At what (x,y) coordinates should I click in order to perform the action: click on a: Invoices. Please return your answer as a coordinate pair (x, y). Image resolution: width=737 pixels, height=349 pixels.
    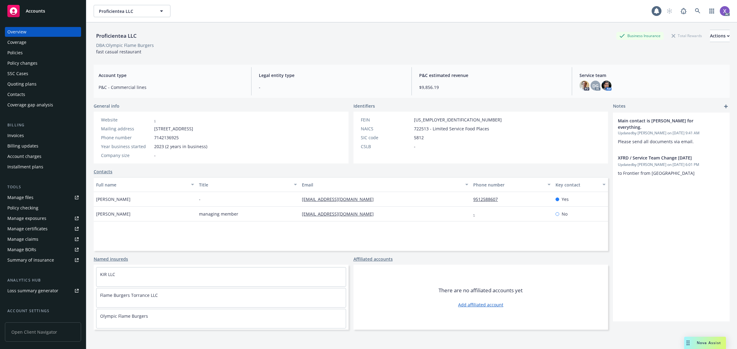
    Looking at the image, I should click on (43, 136).